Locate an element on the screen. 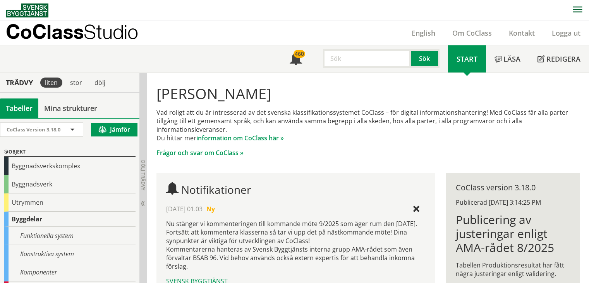 The width and height of the screenshot is (589, 283). span: Start is located at coordinates (467, 59).